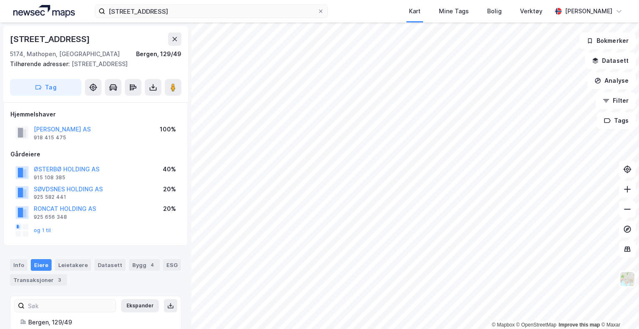 This screenshot has height=329, width=639. Describe the element at coordinates (211, 11) in the screenshot. I see `input: Søk på adresse, matrikkel, gårdeiere, leietakere eller personer` at that location.